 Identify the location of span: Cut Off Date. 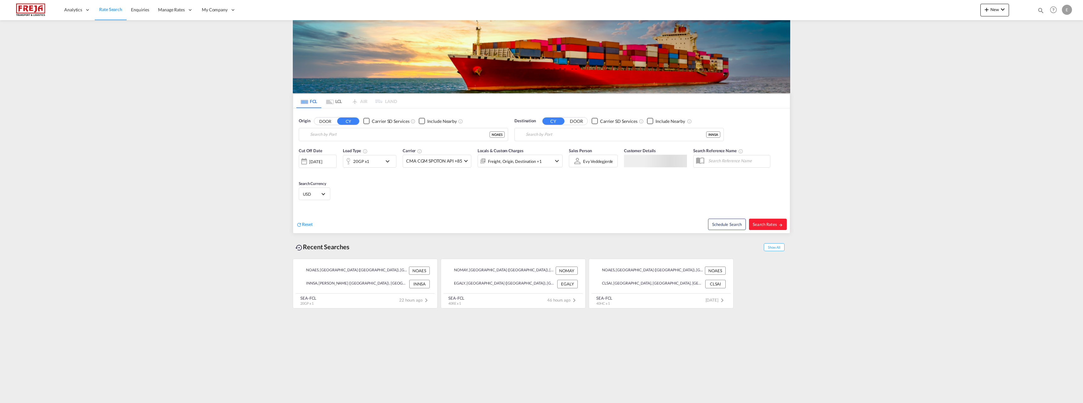
(311, 151).